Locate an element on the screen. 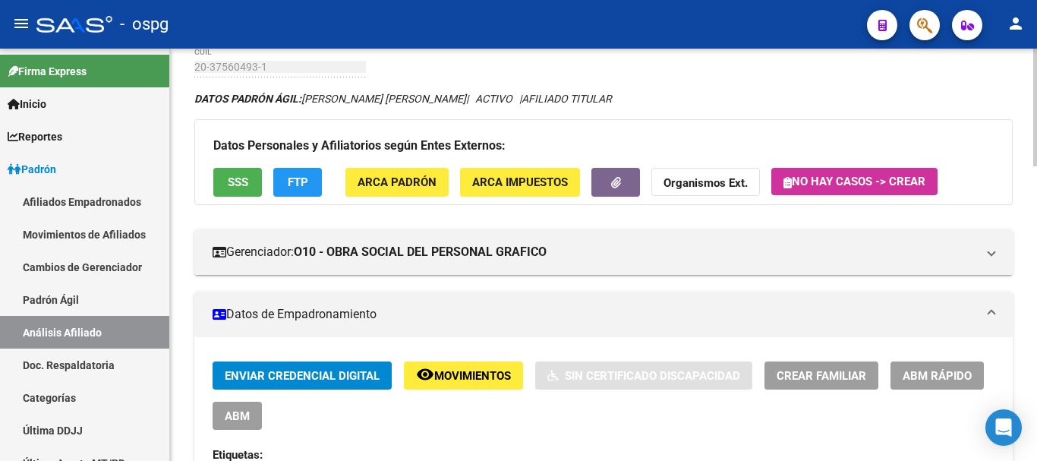 The image size is (1037, 461). span: Enviar Credencial Digital is located at coordinates (302, 376).